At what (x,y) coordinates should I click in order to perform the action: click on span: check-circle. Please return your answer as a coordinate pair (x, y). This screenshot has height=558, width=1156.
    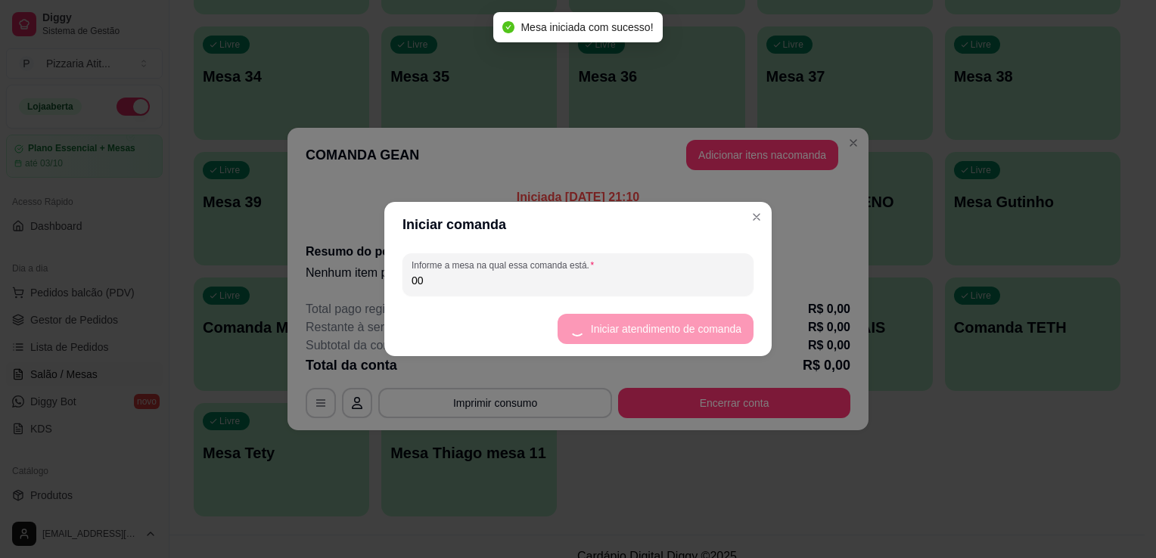
    Looking at the image, I should click on (509, 27).